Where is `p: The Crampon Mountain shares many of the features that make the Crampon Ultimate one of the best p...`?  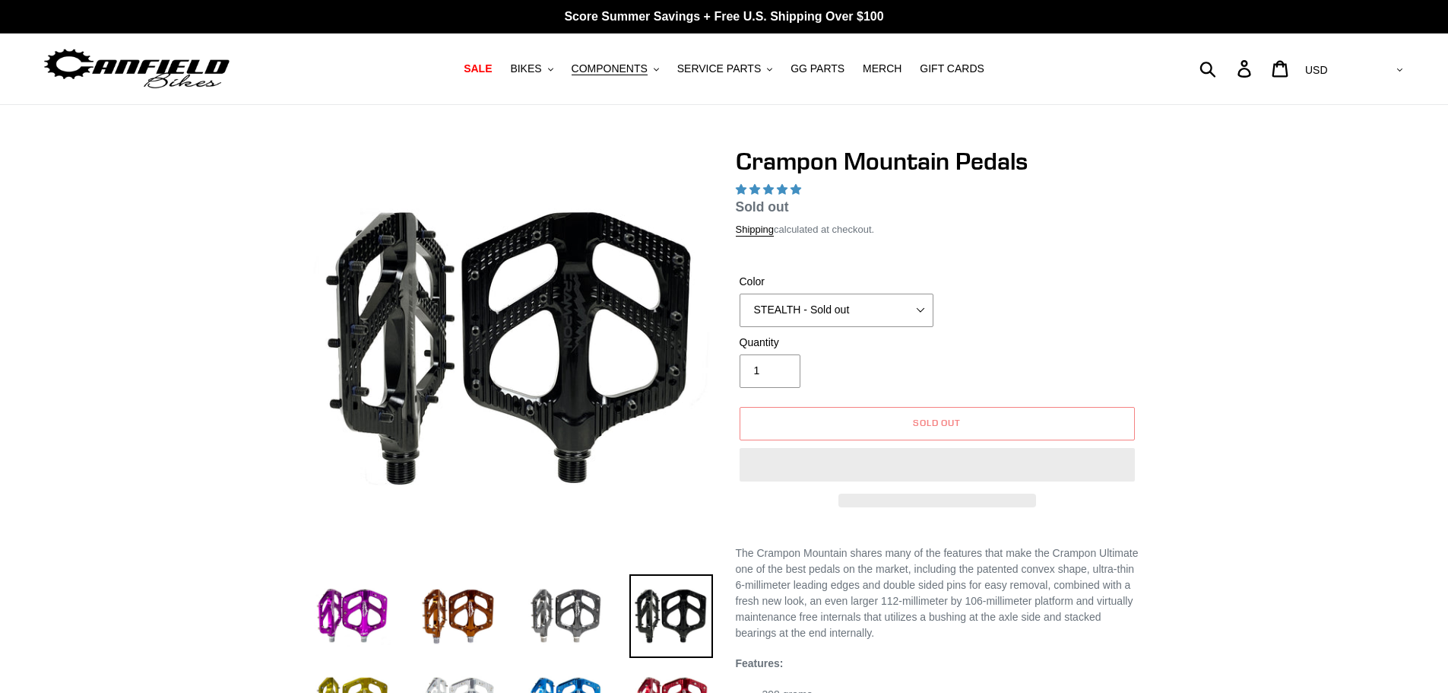 p: The Crampon Mountain shares many of the features that make the Crampon Ultimate one of the best p... is located at coordinates (937, 593).